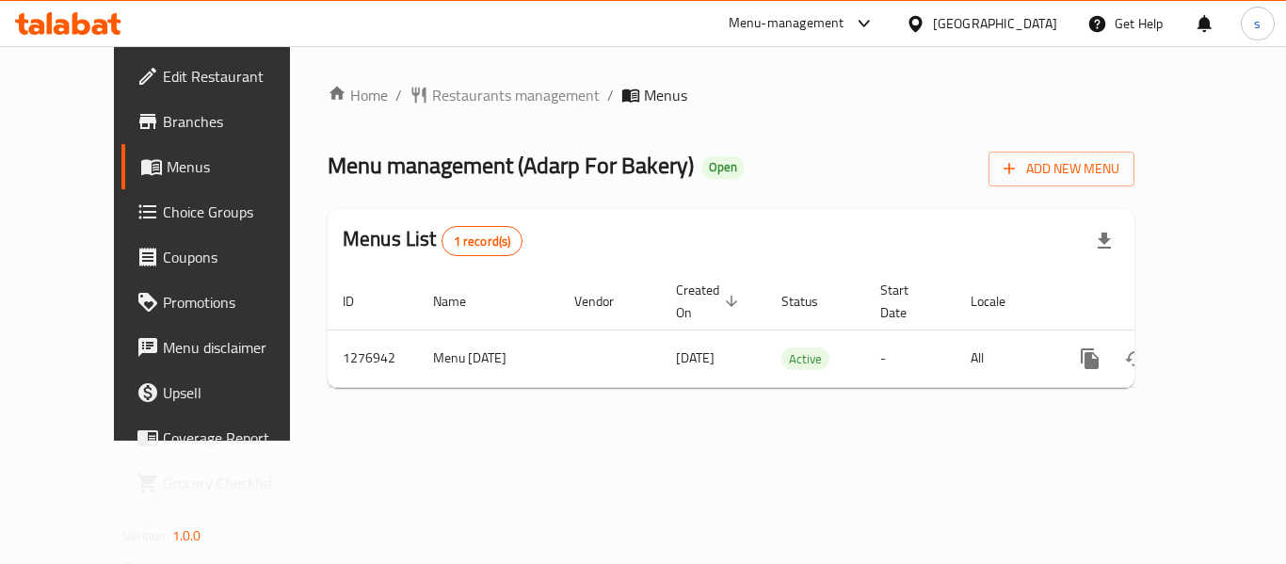 This screenshot has height=564, width=1286. What do you see at coordinates (482, 241) in the screenshot?
I see `div: Total records count` at bounding box center [482, 241].